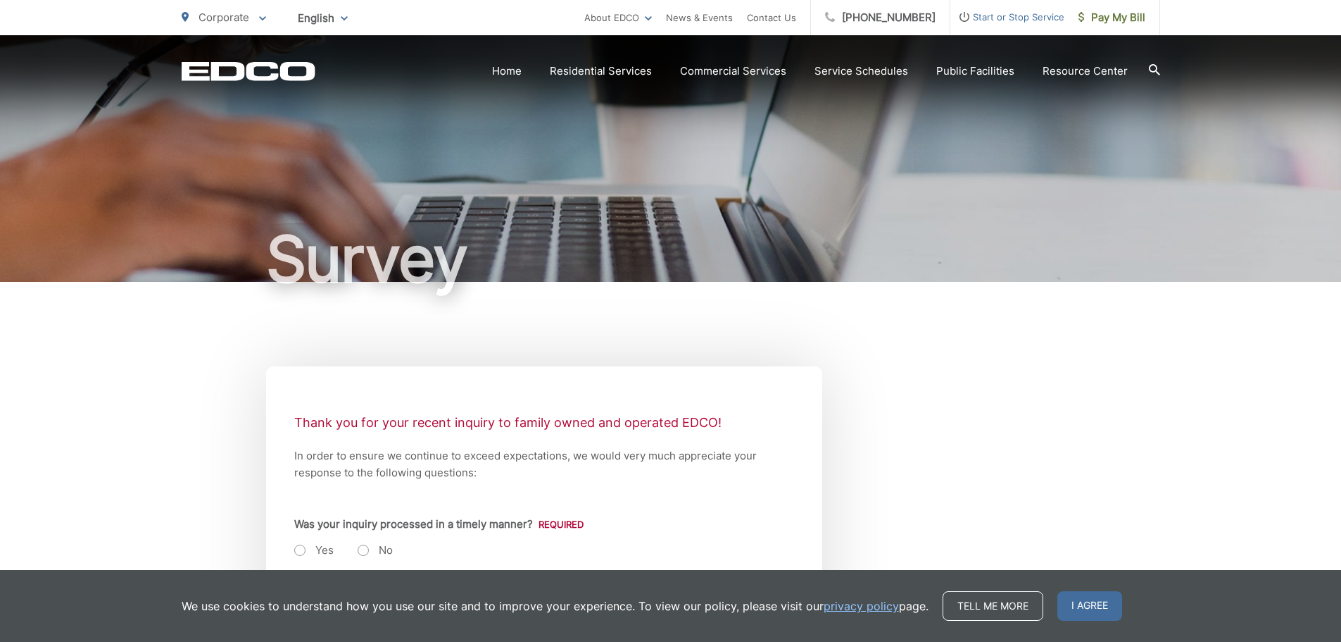 This screenshot has height=642, width=1341. Describe the element at coordinates (249, 71) in the screenshot. I see `a: EDCD logo. Return to the homepage.` at that location.